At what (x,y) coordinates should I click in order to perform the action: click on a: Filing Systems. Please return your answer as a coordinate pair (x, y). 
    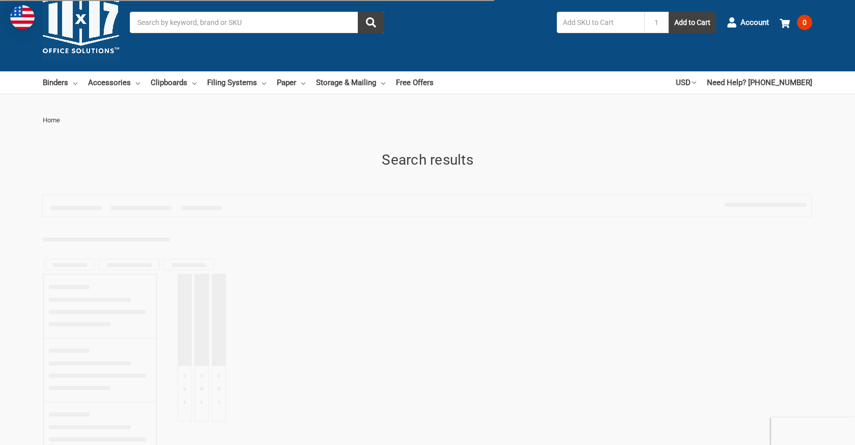
    Looking at the image, I should click on (237, 82).